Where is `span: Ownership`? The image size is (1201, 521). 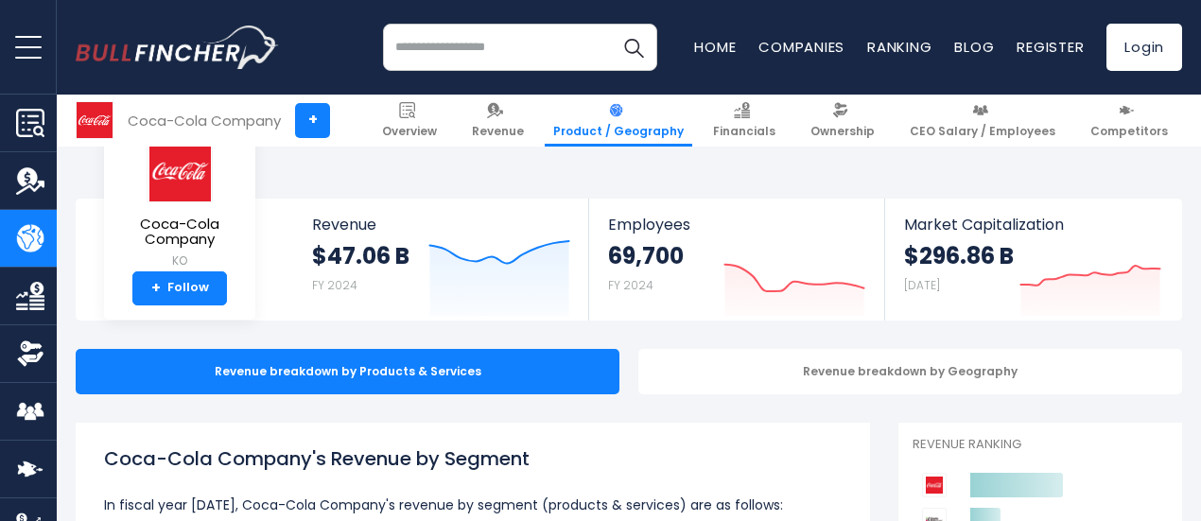
span: Ownership is located at coordinates (842, 131).